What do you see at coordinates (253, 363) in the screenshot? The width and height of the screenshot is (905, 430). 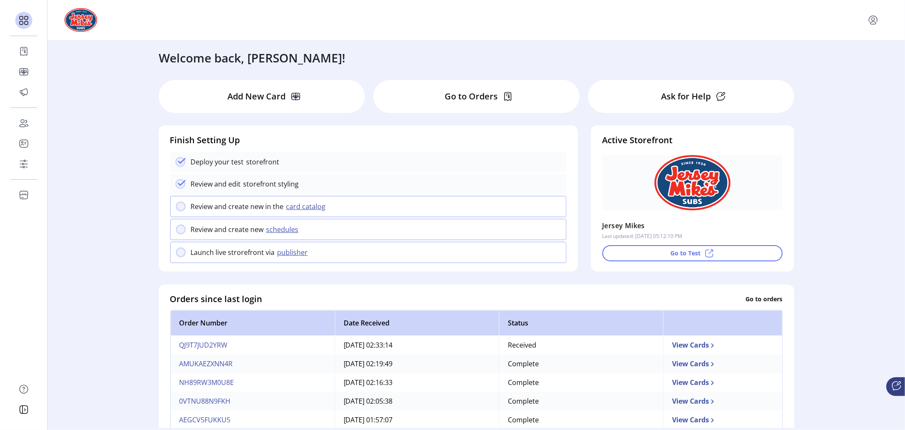 I see `td: AMUKAEZXNN4R` at bounding box center [253, 363].